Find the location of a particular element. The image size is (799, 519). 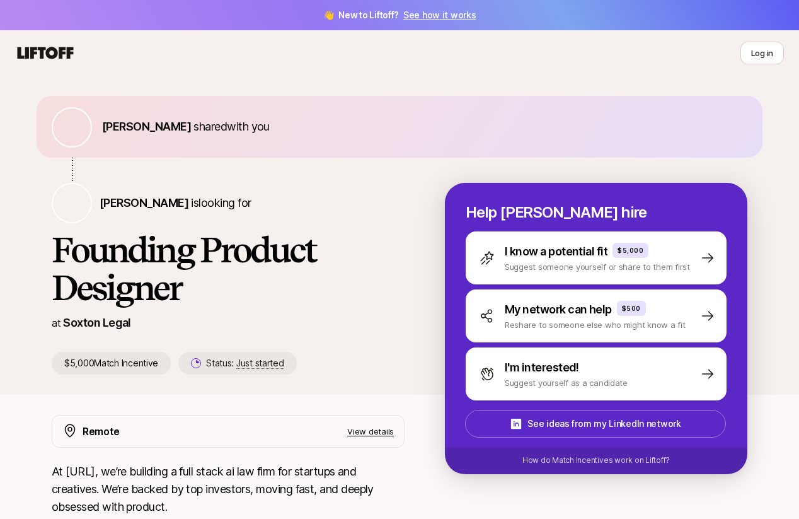

p: I'm interested! is located at coordinates (542, 367).